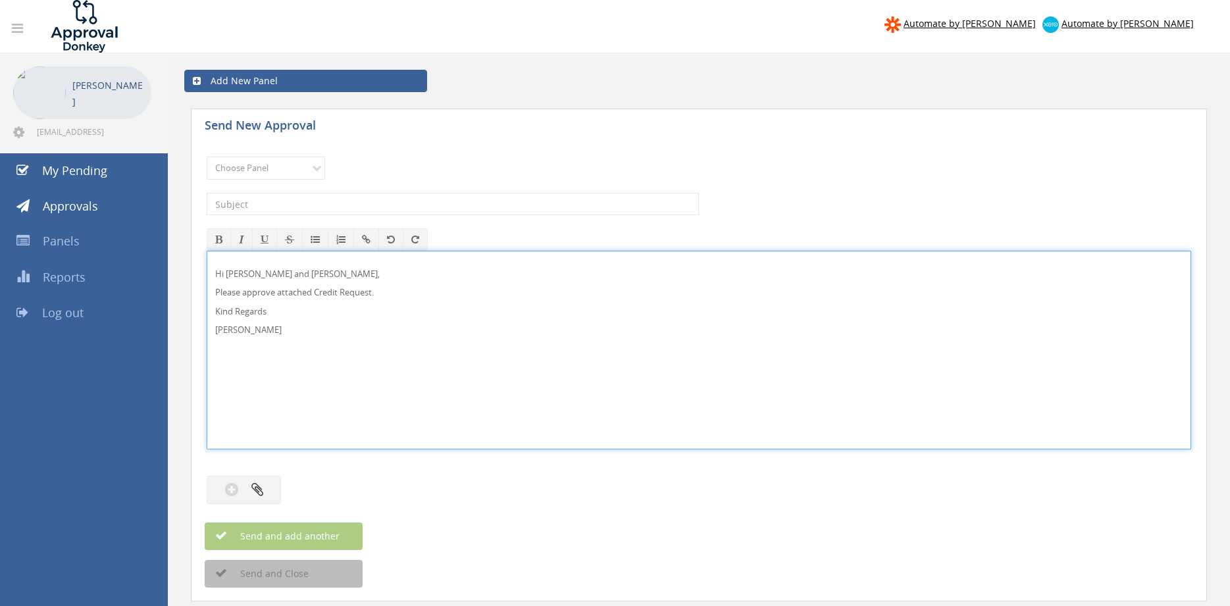  Describe the element at coordinates (242, 240) in the screenshot. I see `button: Italic` at that location.